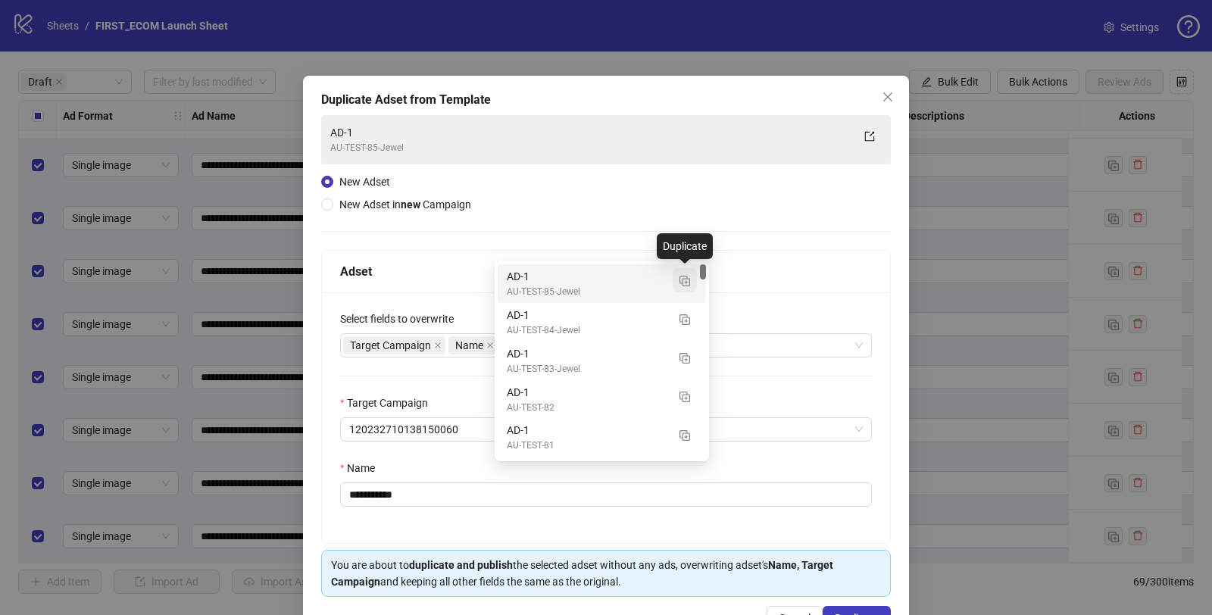 This screenshot has width=1212, height=615. I want to click on div: You are about to the selected adset without any ads, overwriting adset's and keeping all other fi..., so click(606, 573).